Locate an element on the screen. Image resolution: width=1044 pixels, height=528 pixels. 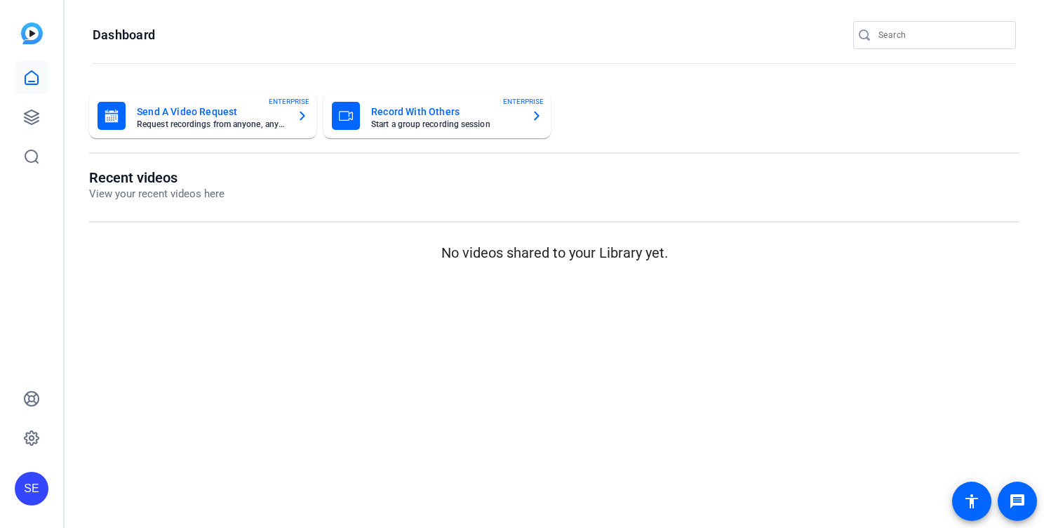
mat-icon: message is located at coordinates (1017, 501).